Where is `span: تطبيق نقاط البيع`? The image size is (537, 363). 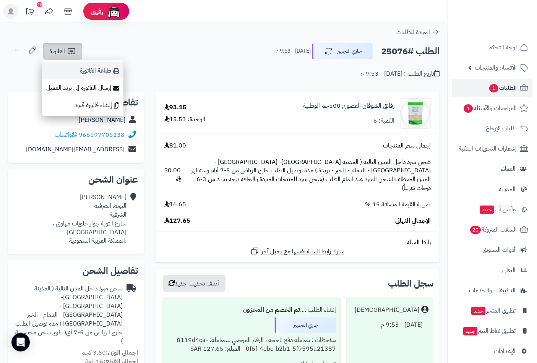 span: تطبيق نقاط البيع is located at coordinates (488, 331).